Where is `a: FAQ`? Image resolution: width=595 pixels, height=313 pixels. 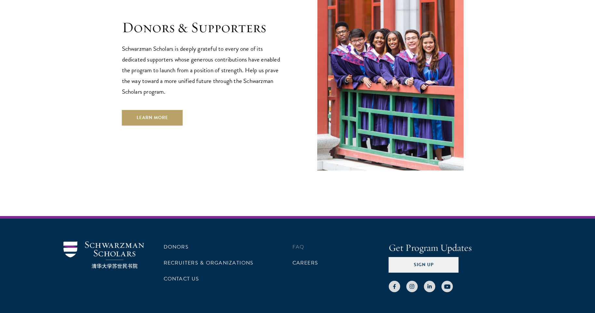 a: FAQ is located at coordinates (298, 247).